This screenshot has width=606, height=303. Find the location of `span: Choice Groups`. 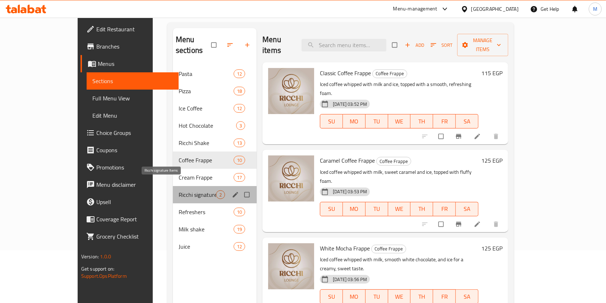

span: Choice Groups is located at coordinates (135, 133).